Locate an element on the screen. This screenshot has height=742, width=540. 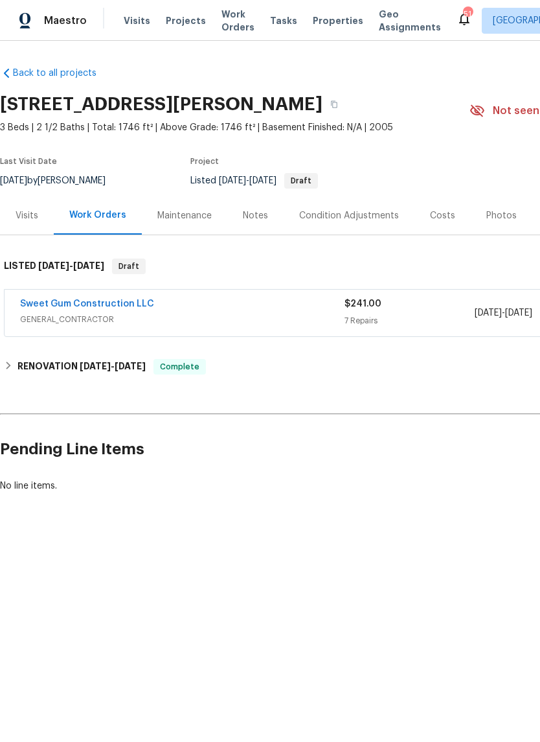
h6: LISTED is located at coordinates (54, 266).